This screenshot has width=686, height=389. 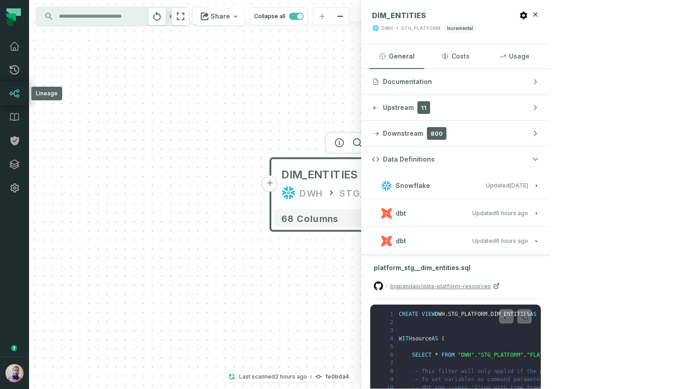 I want to click on span: incremental, so click(x=460, y=28).